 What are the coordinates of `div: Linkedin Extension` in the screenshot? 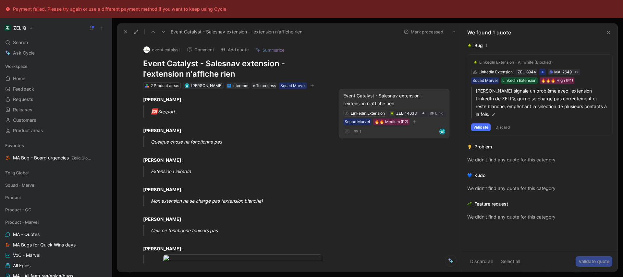 It's located at (368, 113).